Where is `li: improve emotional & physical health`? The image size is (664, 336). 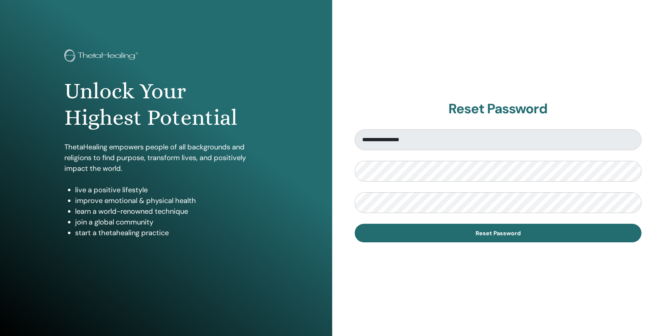
li: improve emotional & physical health is located at coordinates (171, 201).